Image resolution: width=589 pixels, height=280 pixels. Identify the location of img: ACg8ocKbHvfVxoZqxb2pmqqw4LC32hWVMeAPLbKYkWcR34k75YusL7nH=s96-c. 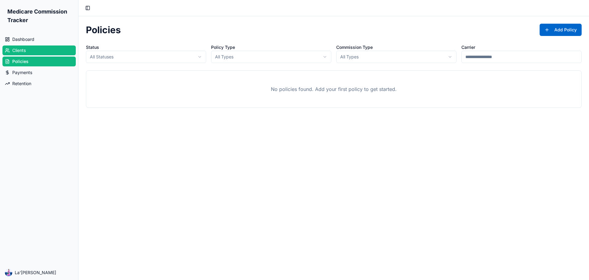
(9, 272).